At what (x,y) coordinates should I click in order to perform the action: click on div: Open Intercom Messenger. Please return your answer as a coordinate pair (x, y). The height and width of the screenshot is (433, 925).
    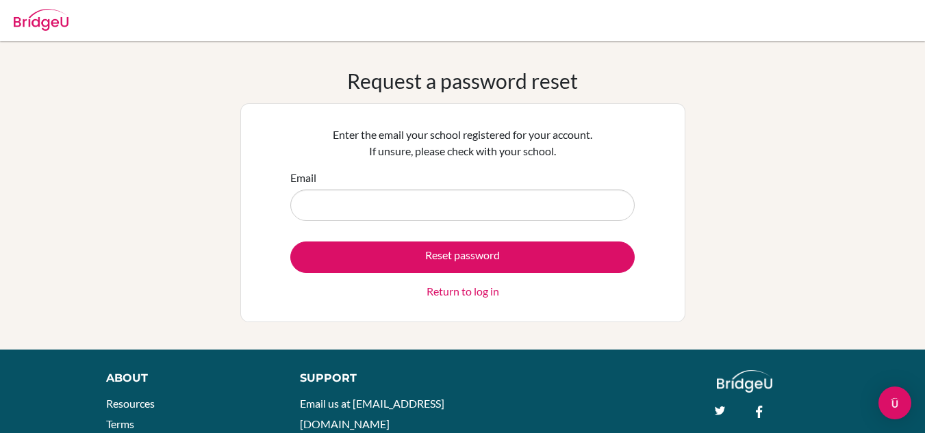
    Looking at the image, I should click on (895, 403).